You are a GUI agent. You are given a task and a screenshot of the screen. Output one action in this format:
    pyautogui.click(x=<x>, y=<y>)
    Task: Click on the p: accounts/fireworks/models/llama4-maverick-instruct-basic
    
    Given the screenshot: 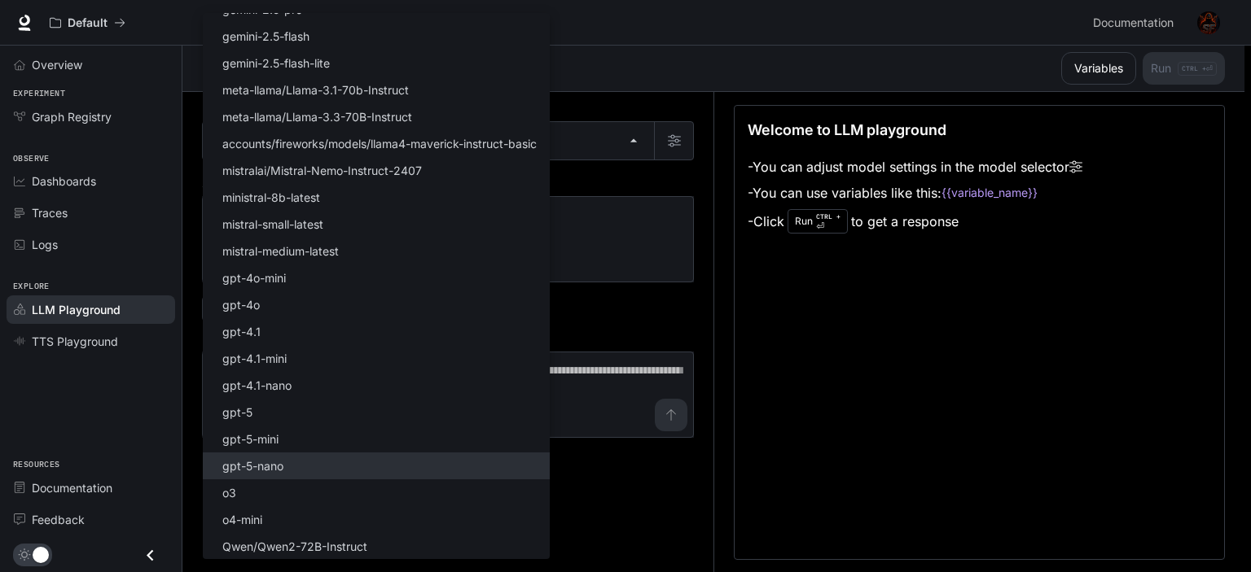 What is the action you would take?
    pyautogui.click(x=379, y=143)
    